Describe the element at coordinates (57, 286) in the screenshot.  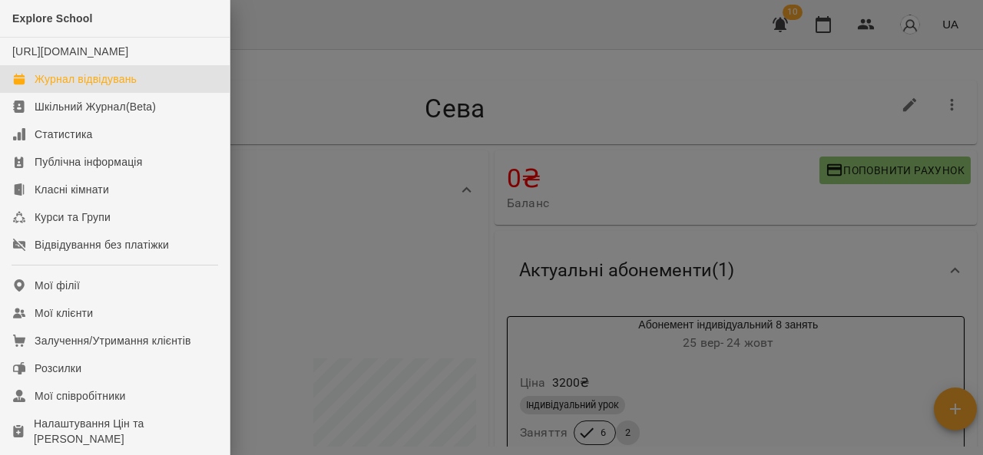
I see `div: Мої філії` at that location.